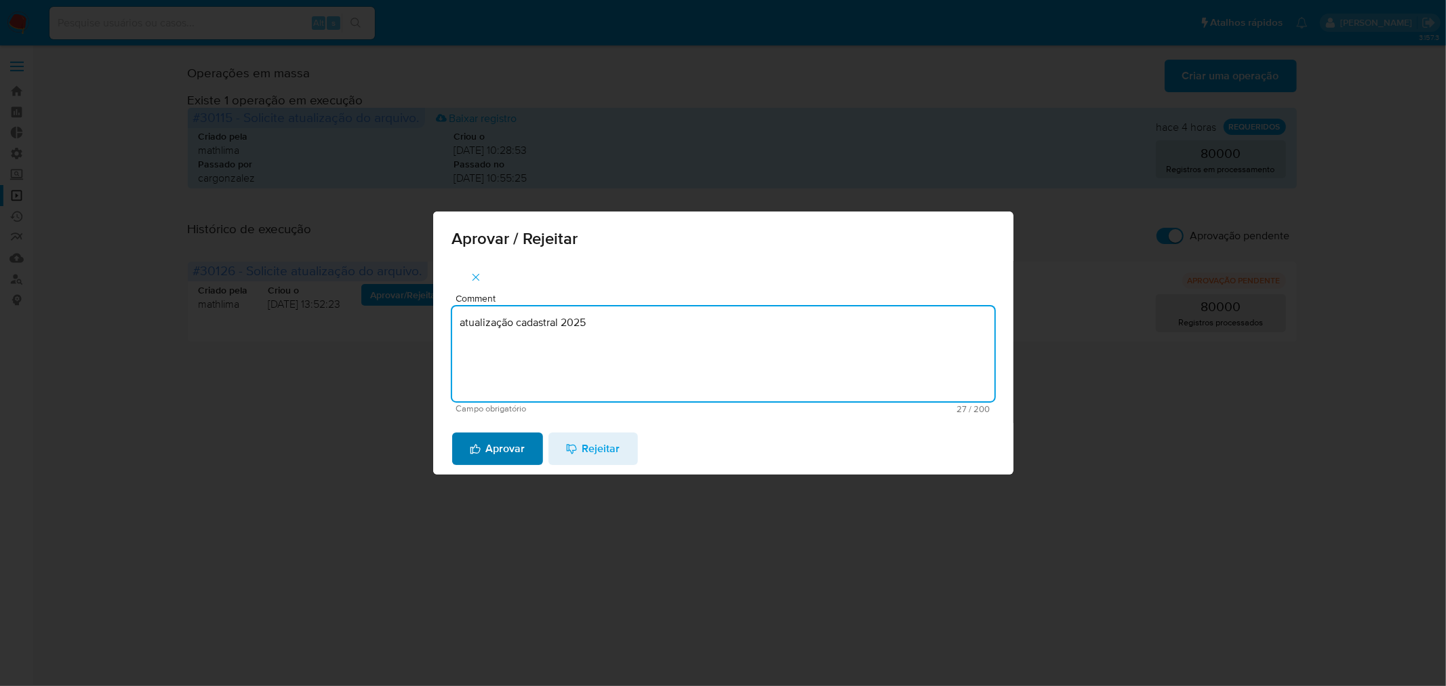  What do you see at coordinates (724, 354) in the screenshot?
I see `textarea: atualização cadastral 2025` at bounding box center [724, 354].